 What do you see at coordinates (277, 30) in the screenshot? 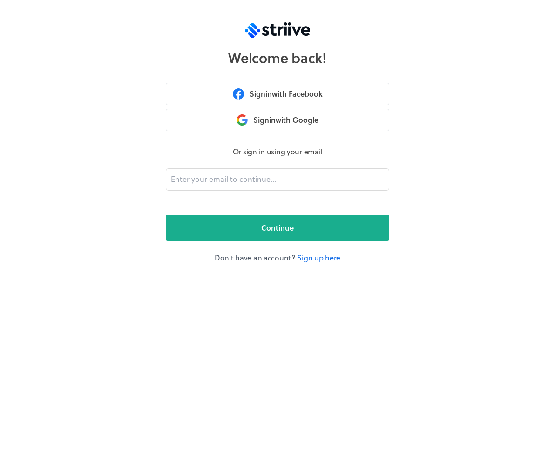
I see `img: logo-trans.svg` at bounding box center [277, 30].